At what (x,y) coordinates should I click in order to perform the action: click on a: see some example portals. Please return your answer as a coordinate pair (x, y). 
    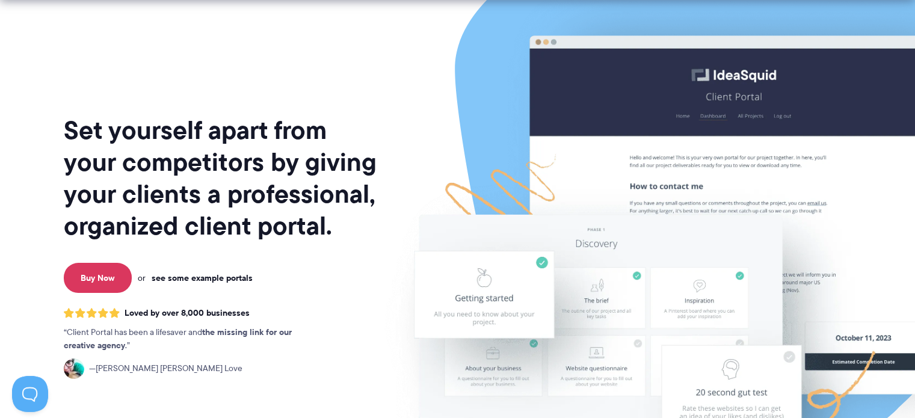
    Looking at the image, I should click on (202, 278).